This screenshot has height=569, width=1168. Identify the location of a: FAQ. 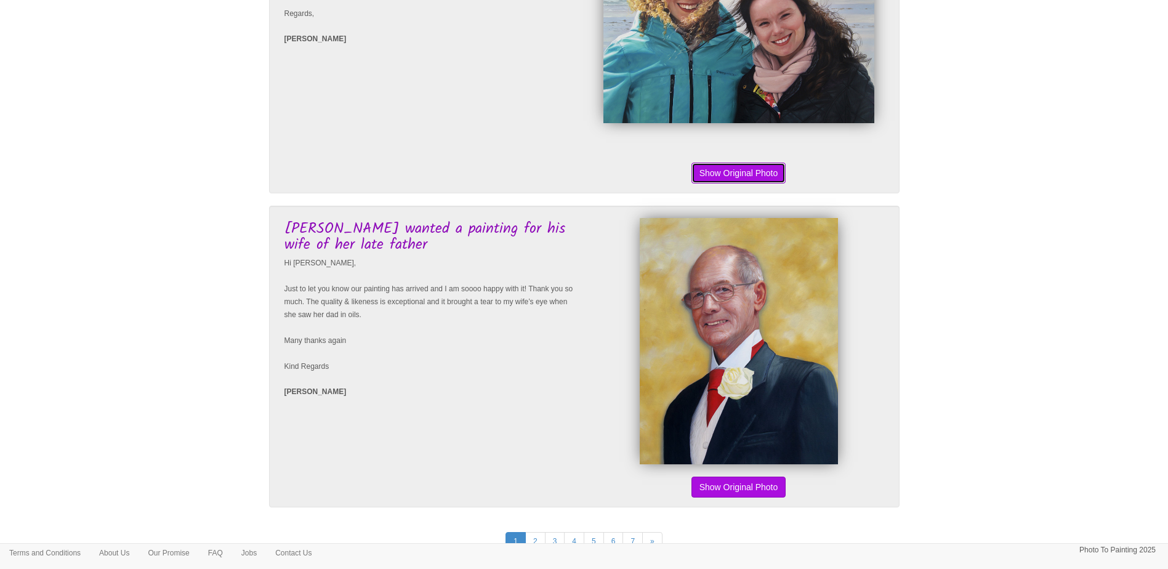
(215, 553).